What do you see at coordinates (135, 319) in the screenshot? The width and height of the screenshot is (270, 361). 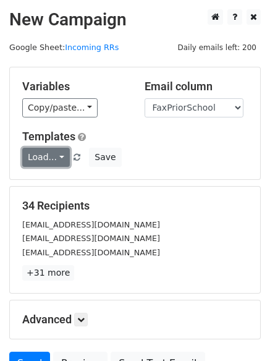 I see `h5: Advanced` at bounding box center [135, 319].